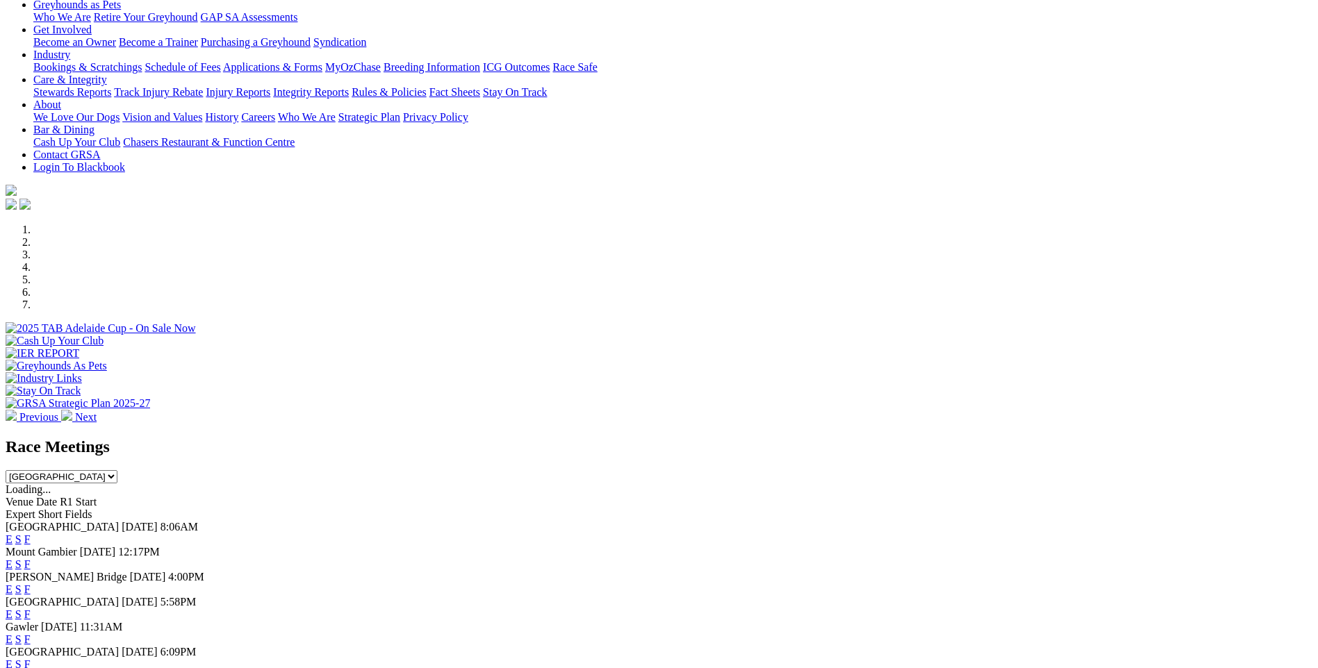  I want to click on a: Breeding Information, so click(431, 67).